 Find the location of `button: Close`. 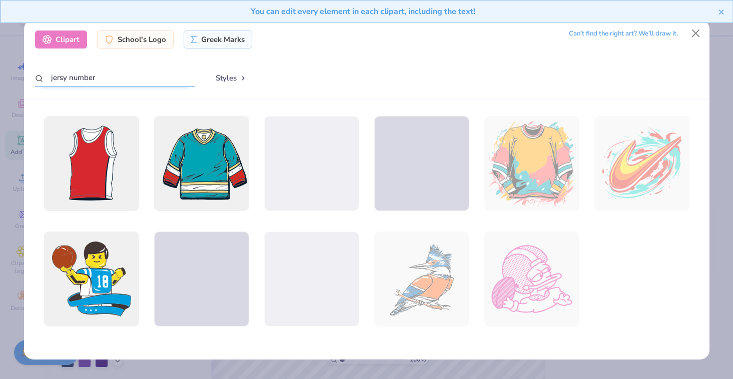

button: Close is located at coordinates (696, 34).